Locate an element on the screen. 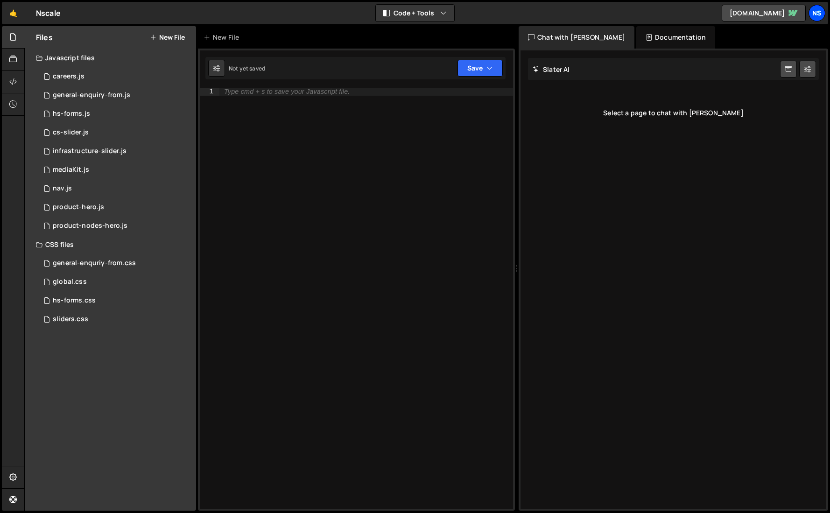  h2: Files is located at coordinates (44, 37).